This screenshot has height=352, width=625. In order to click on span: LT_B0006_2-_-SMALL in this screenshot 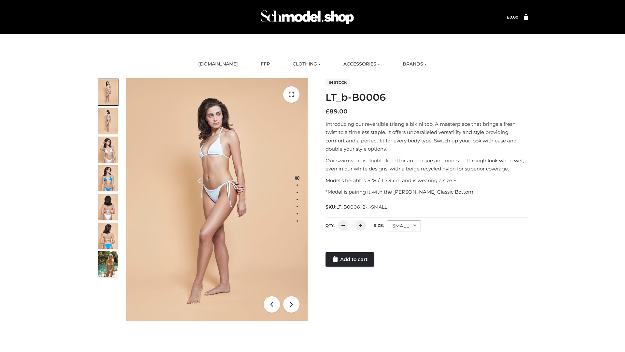, I will do `click(362, 207)`.